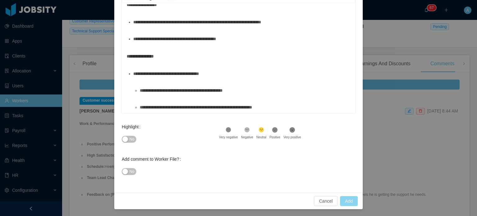 The image size is (477, 216). What do you see at coordinates (228, 137) in the screenshot?
I see `div: Very negative` at bounding box center [228, 137].